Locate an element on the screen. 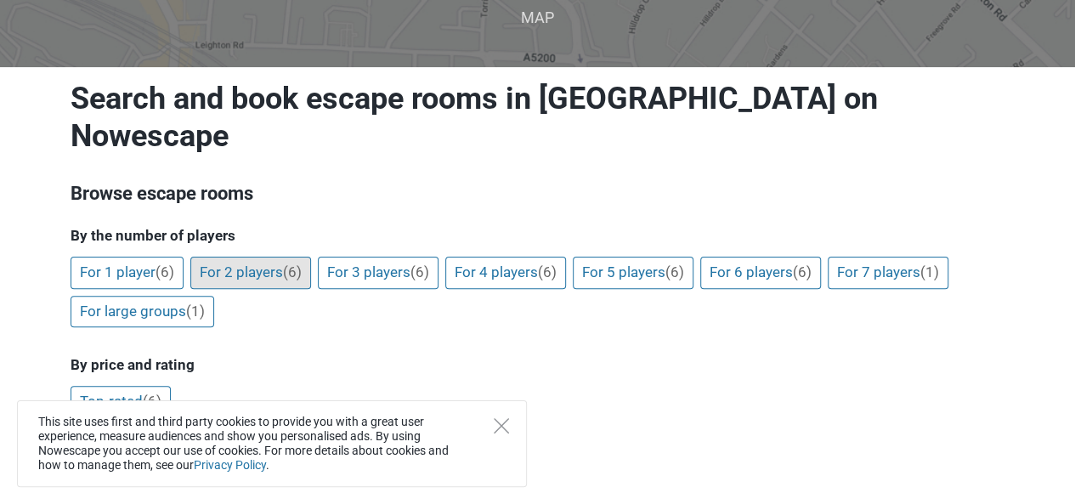 Image resolution: width=1075 pixels, height=504 pixels. div: This site uses first and third party cookies to provide you with a great user experience, measure... is located at coordinates (272, 444).